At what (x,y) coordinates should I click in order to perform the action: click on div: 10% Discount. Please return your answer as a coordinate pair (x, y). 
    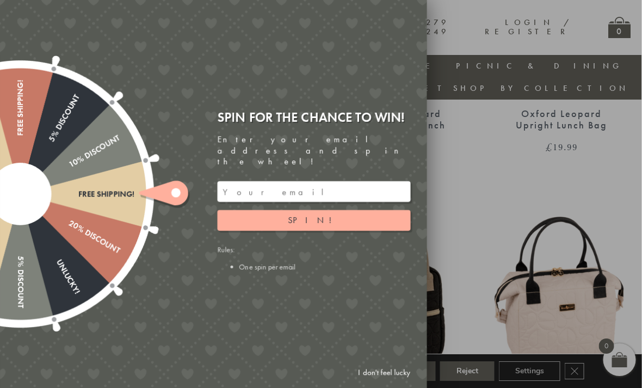
    Looking at the image, I should click on (70, 165).